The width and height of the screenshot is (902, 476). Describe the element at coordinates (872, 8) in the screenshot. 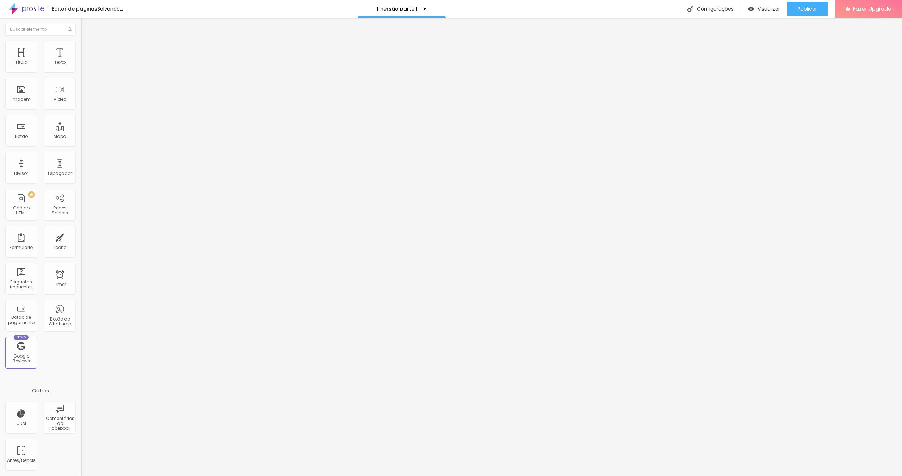

I see `span: Fazer Upgrade` at that location.